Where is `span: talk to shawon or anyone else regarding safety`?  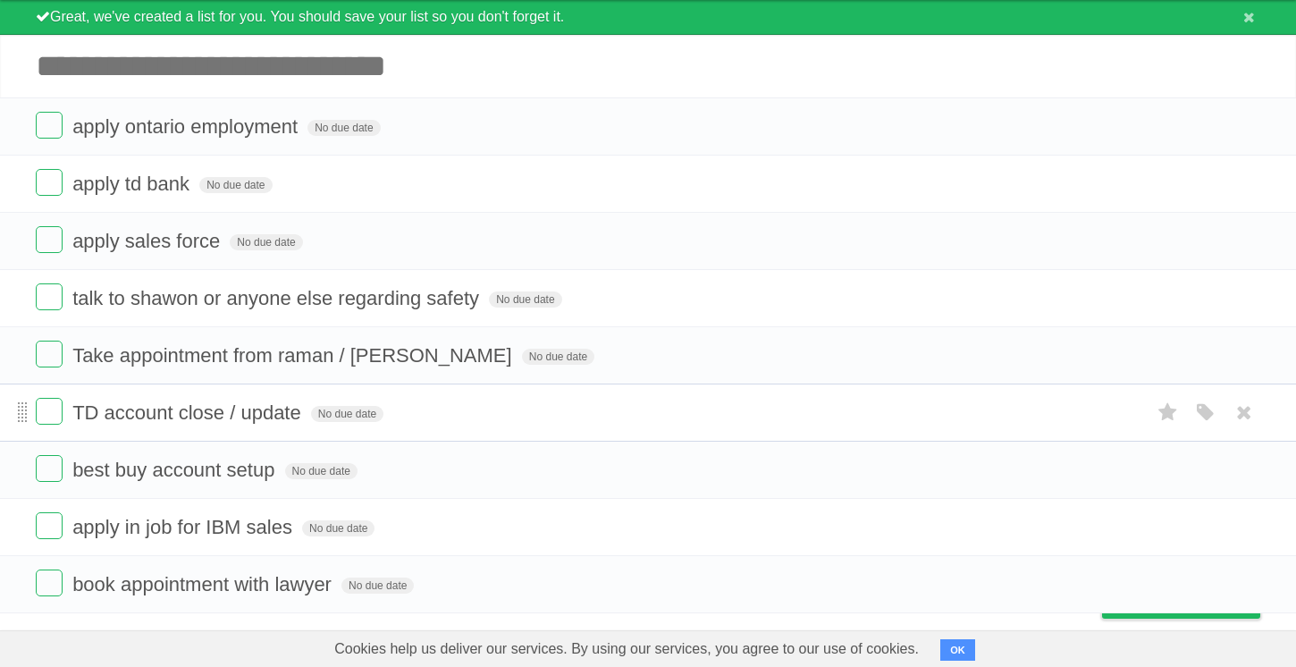 span: talk to shawon or anyone else regarding safety is located at coordinates (278, 298).